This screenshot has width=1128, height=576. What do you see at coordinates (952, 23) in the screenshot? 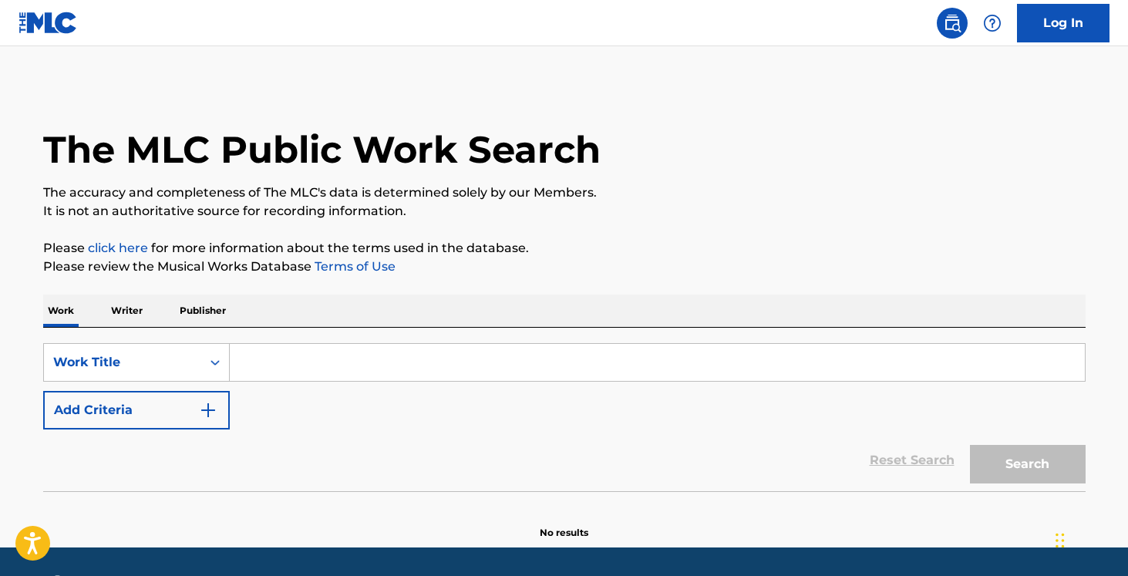
I see `img: search` at bounding box center [952, 23].